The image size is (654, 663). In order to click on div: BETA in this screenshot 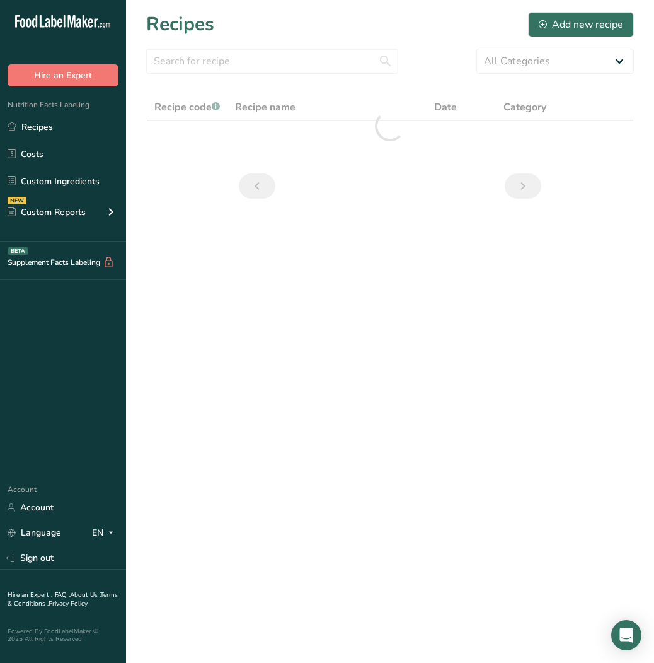, I will do `click(18, 251)`.